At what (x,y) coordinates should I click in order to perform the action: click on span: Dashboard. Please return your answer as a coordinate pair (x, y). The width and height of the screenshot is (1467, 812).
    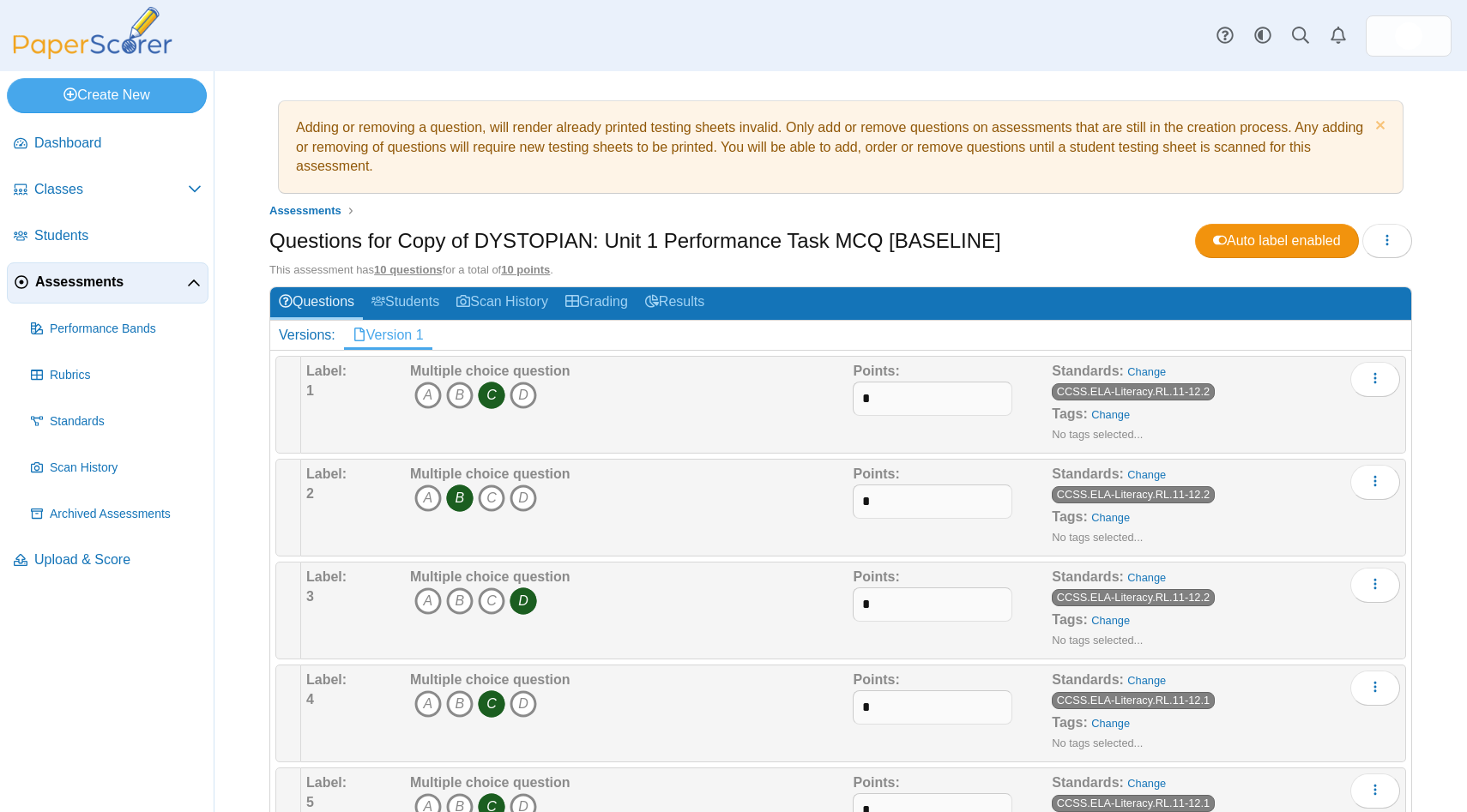
    Looking at the image, I should click on (117, 143).